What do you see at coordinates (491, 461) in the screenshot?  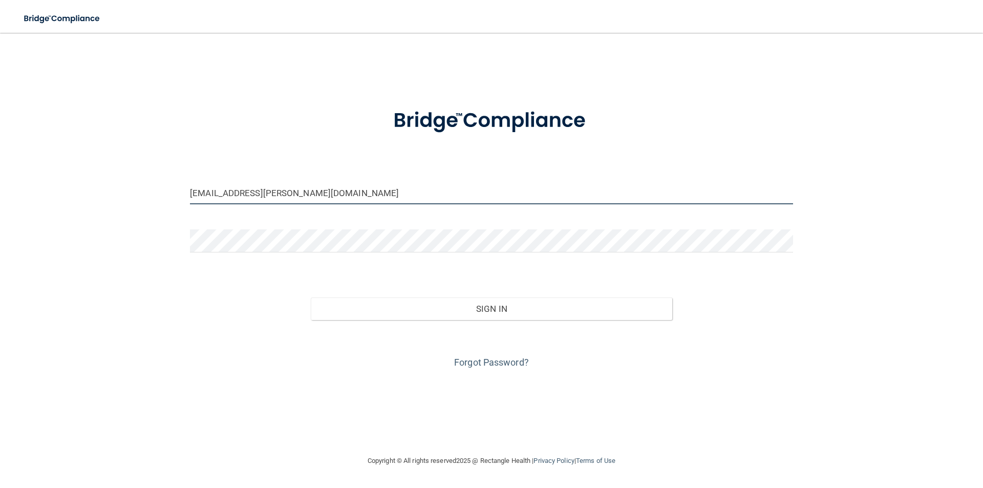 I see `div: Copyright © All rights reserved 2025 @ Rectangle Health | |` at bounding box center [491, 461].